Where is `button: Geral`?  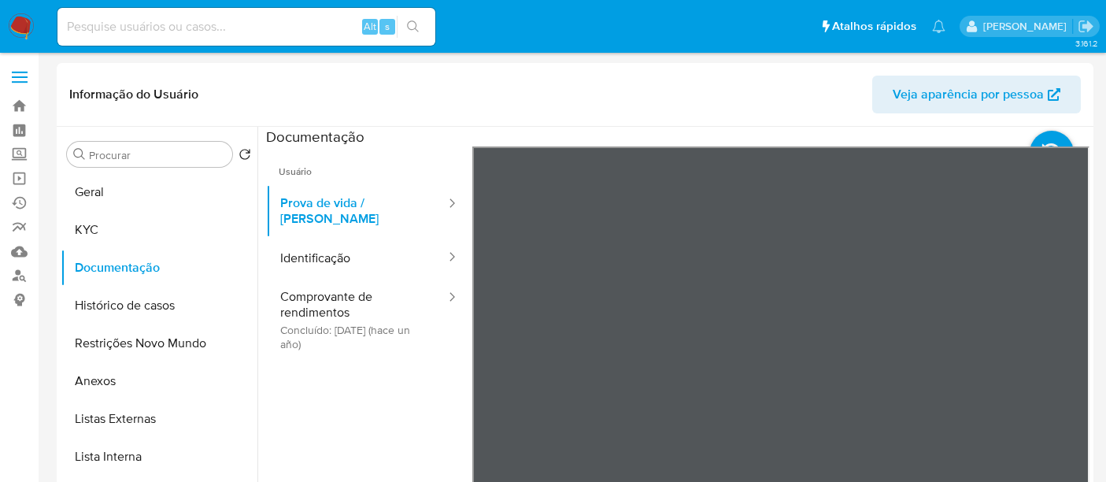
button: Geral is located at coordinates (159, 192).